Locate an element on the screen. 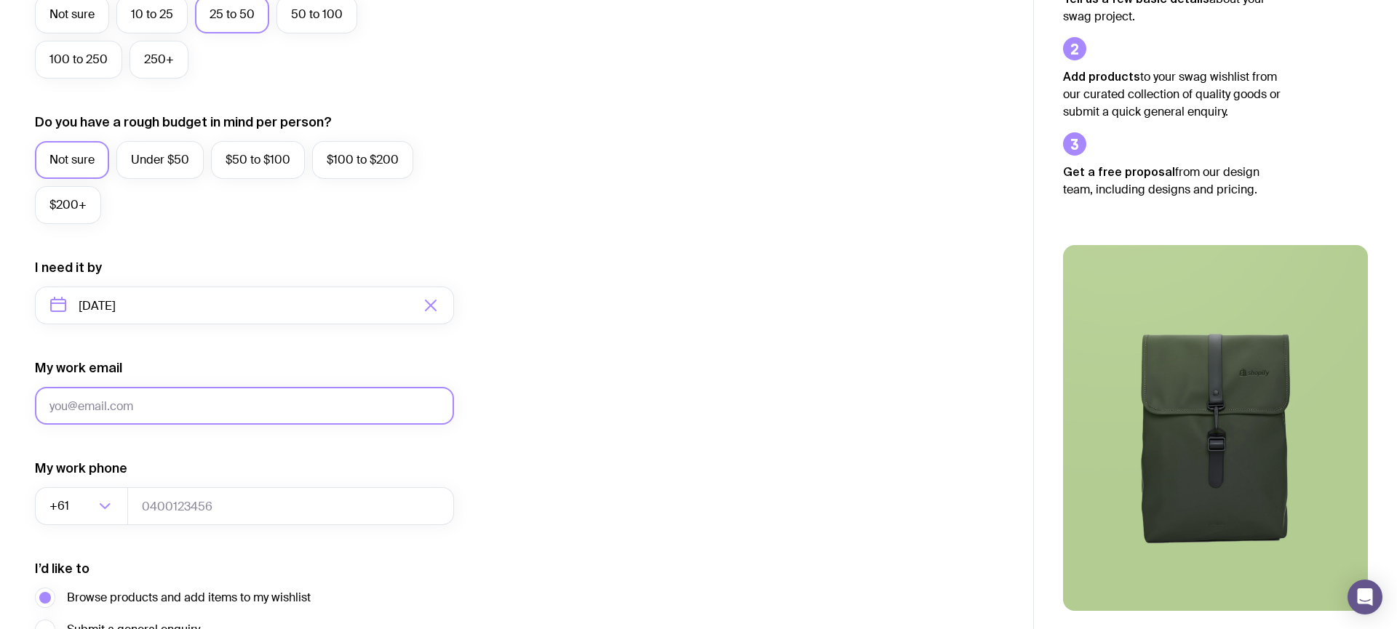 The height and width of the screenshot is (629, 1397). label: $50 to $100 is located at coordinates (258, 160).